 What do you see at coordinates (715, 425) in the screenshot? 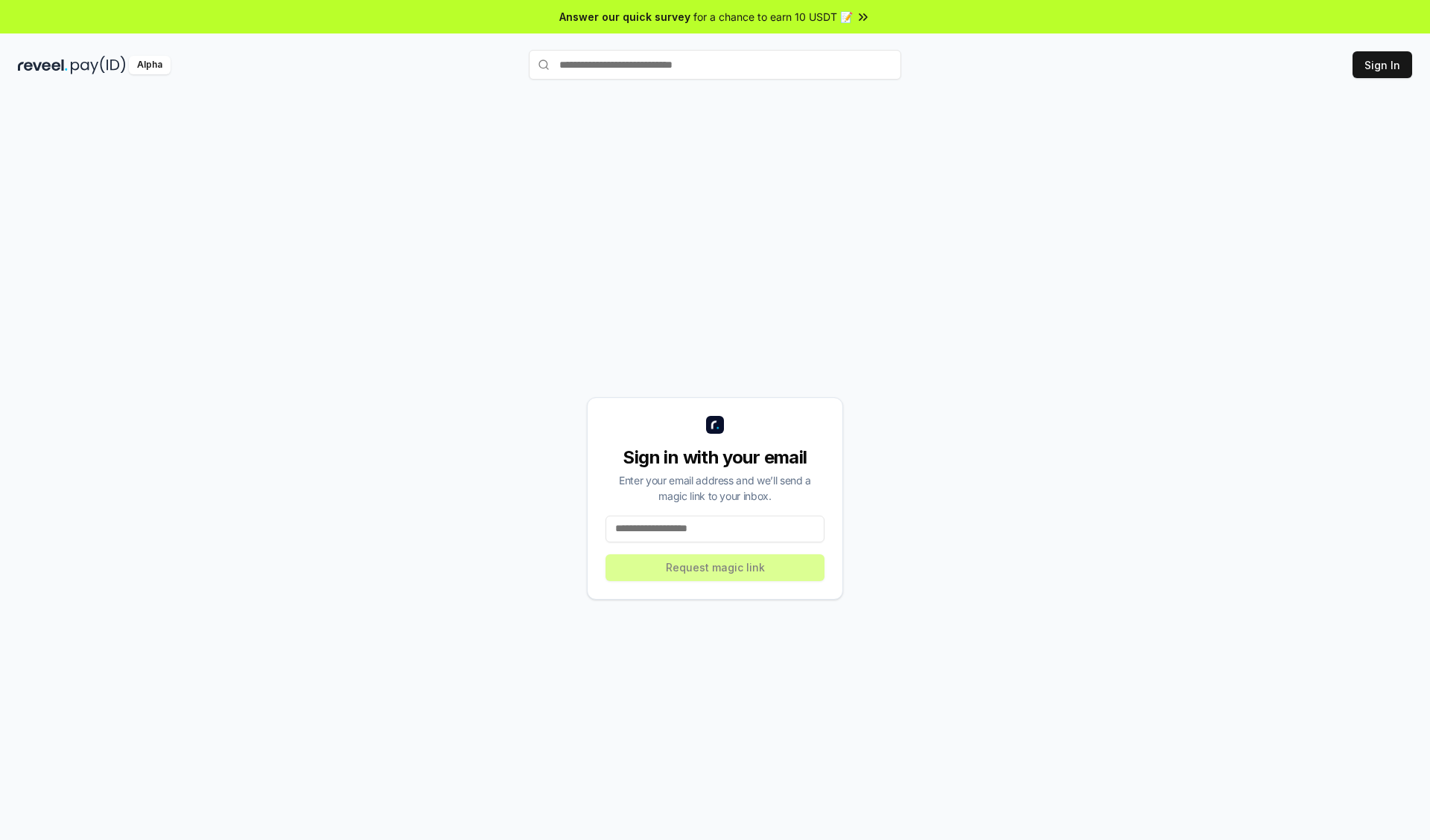
I see `img: logo_small` at bounding box center [715, 425].